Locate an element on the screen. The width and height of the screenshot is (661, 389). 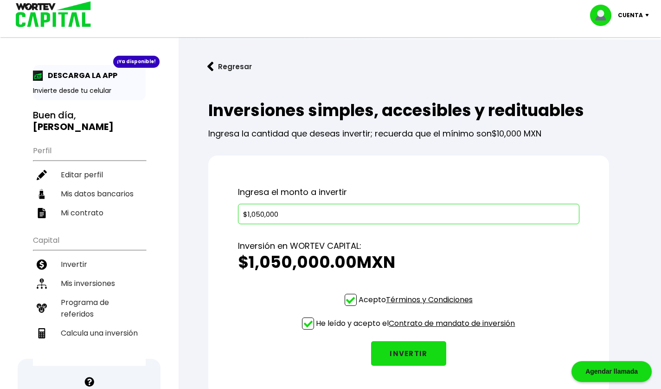
a: Mis inversiones is located at coordinates (89, 283).